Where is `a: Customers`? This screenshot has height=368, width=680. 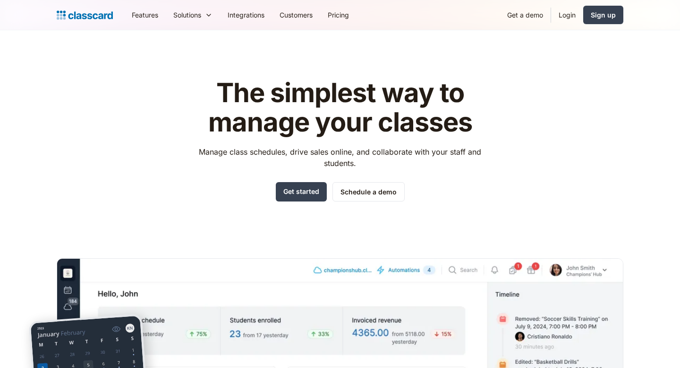 a: Customers is located at coordinates (296, 15).